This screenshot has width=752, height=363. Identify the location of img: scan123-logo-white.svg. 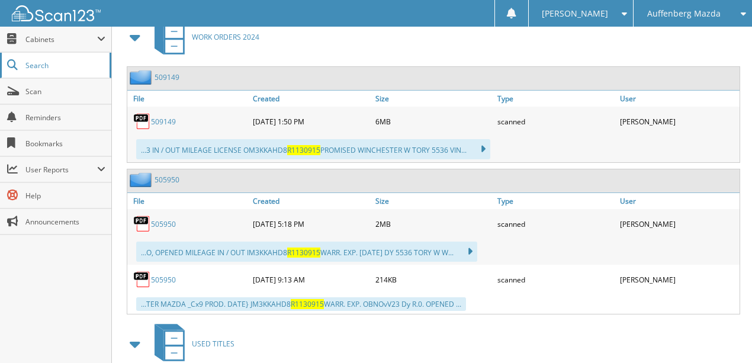
(56, 13).